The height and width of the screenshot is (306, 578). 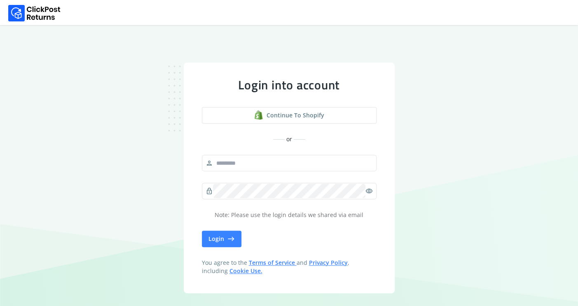 I want to click on span: east, so click(x=231, y=239).